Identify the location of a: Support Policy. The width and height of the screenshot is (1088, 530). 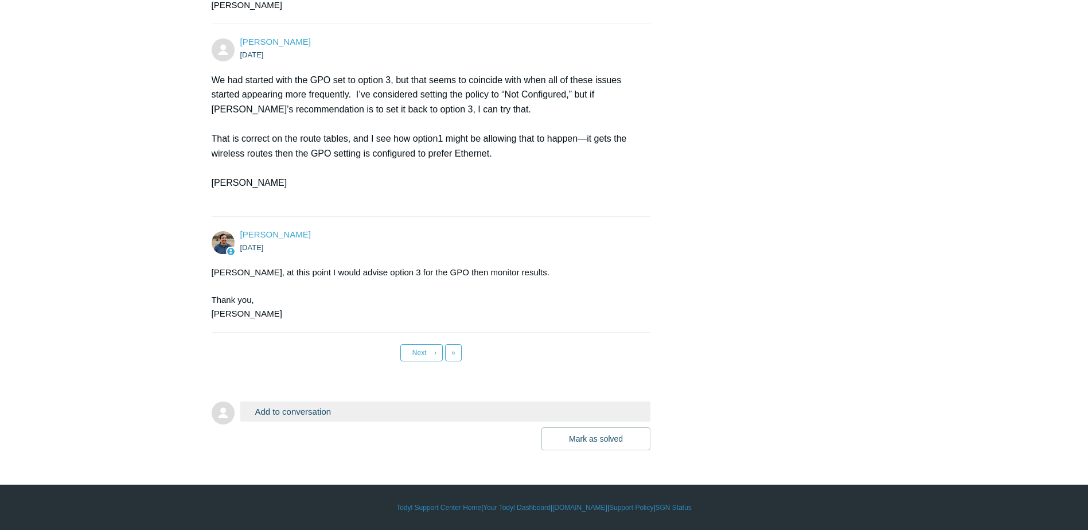
(631, 508).